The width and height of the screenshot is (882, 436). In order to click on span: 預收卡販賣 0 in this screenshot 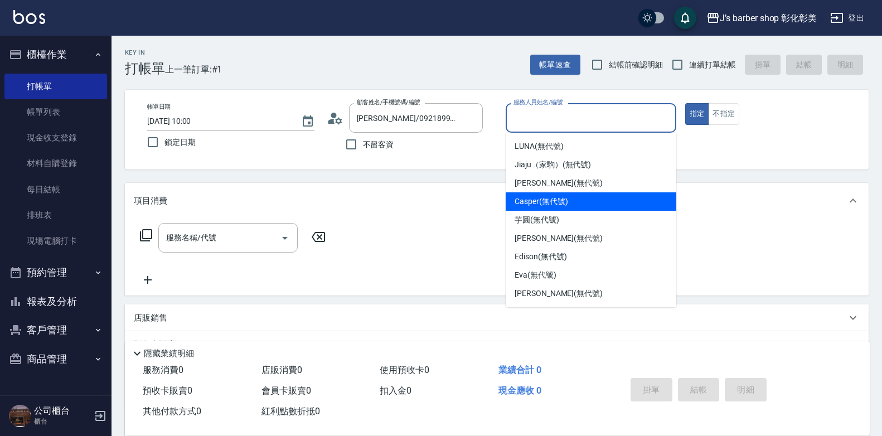, I will do `click(167, 390)`.